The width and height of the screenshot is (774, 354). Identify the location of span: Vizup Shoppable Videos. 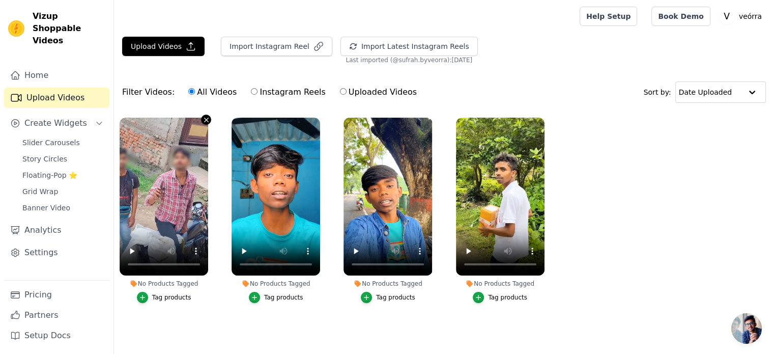
(69, 29).